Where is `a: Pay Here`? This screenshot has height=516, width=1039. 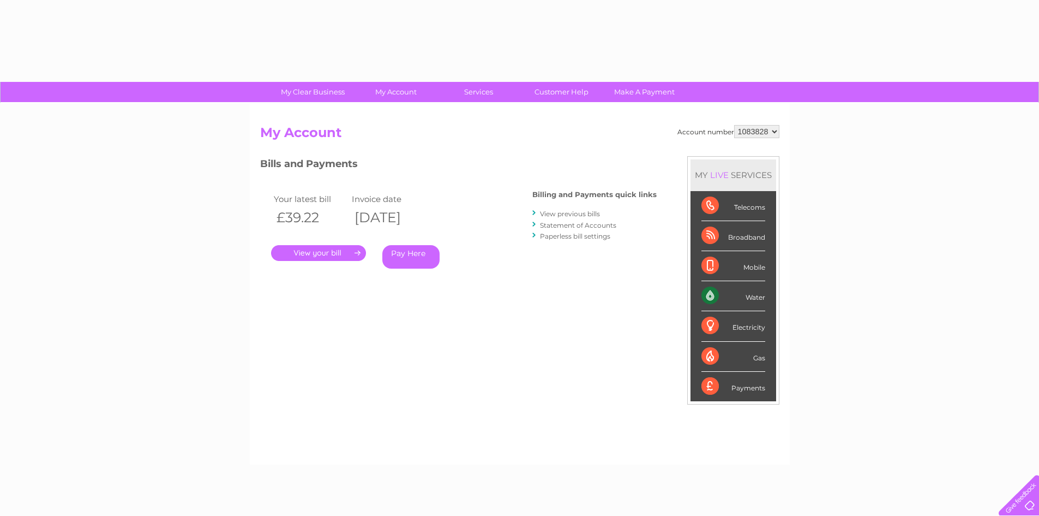 a: Pay Here is located at coordinates (411, 256).